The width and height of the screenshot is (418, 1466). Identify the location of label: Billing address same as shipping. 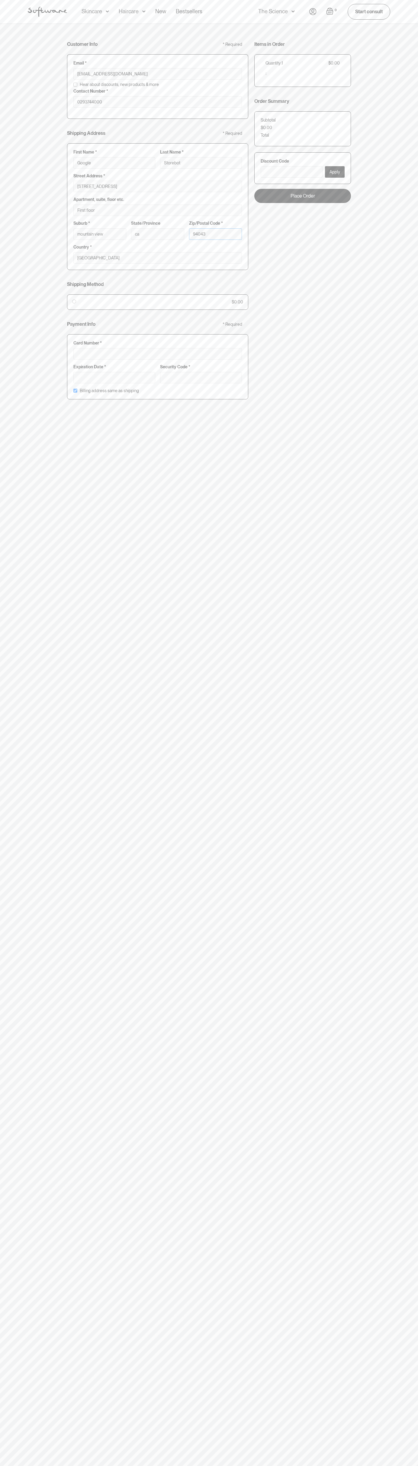
(109, 391).